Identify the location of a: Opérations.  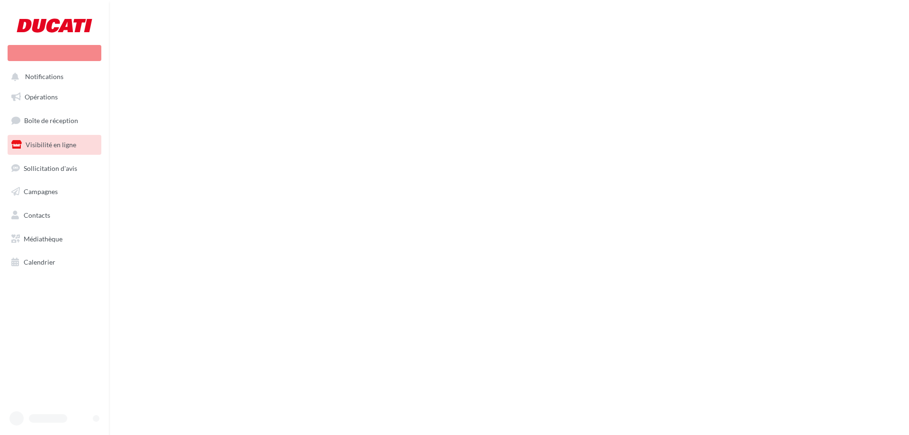
(54, 97).